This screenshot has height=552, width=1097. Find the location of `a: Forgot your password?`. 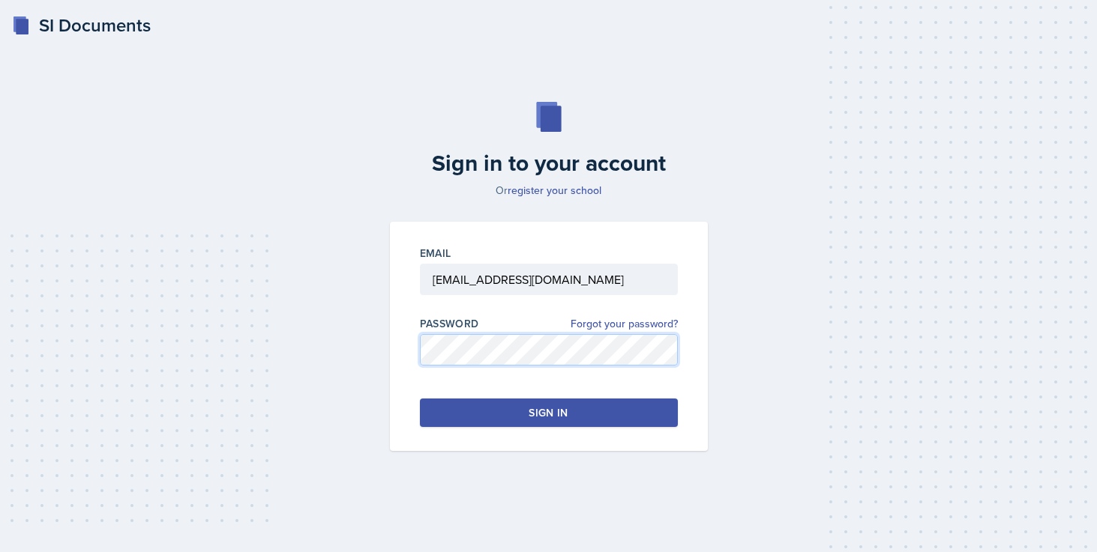

a: Forgot your password? is located at coordinates (624, 324).